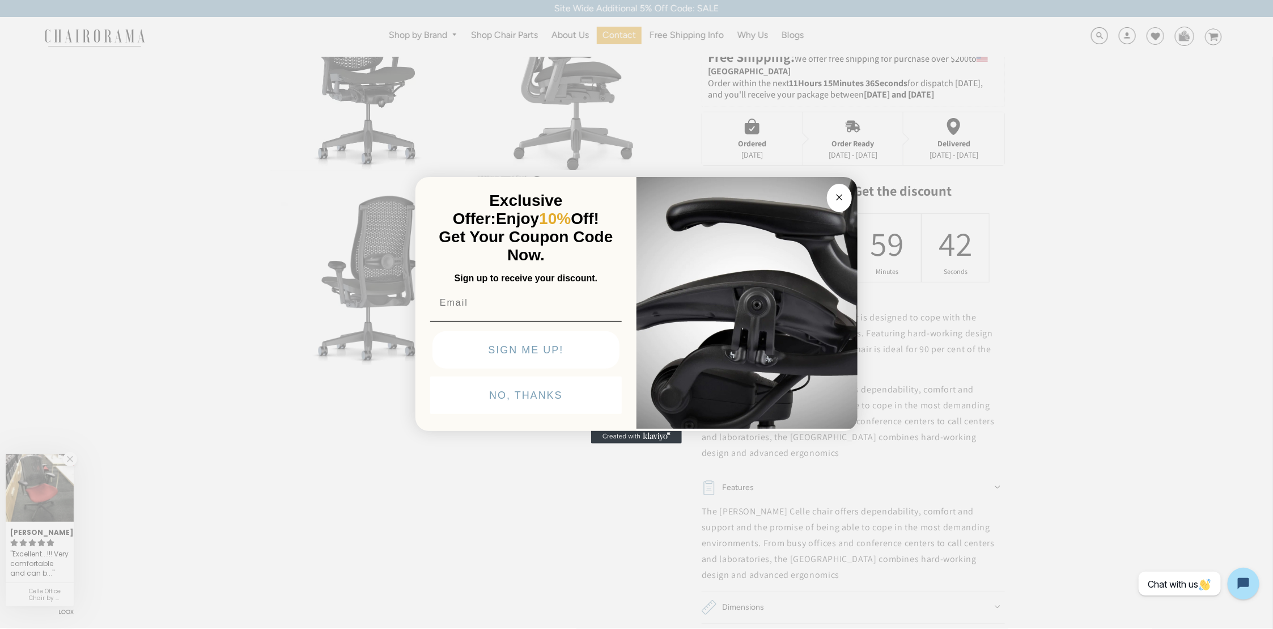 The width and height of the screenshot is (1273, 629). Describe the element at coordinates (526, 321) in the screenshot. I see `img: underline` at that location.